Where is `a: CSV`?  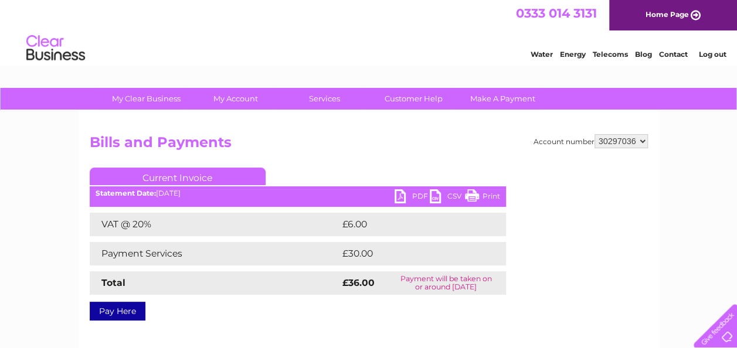 a: CSV is located at coordinates (447, 198).